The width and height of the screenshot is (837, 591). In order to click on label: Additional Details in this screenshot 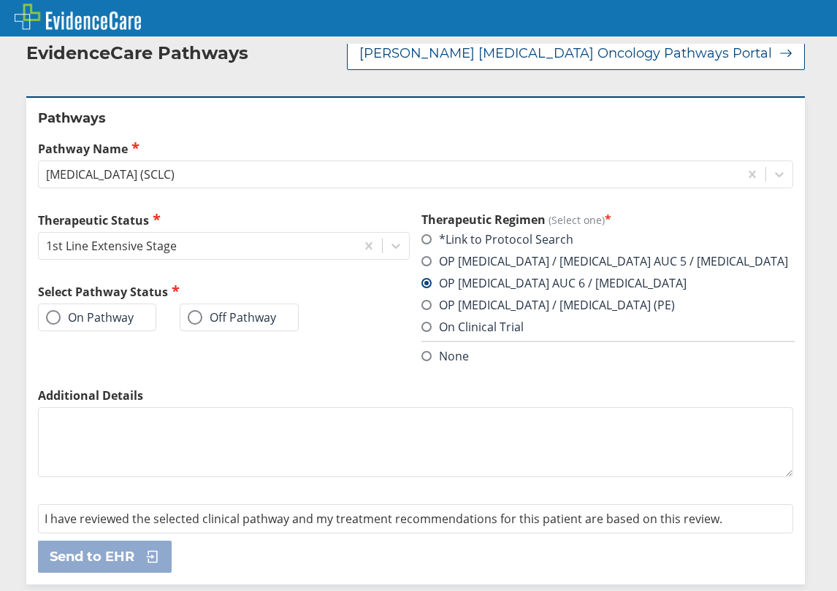, I will do `click(415, 396)`.